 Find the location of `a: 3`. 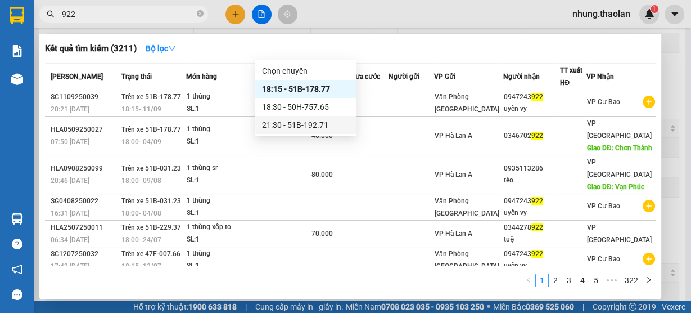

a: 3 is located at coordinates (569, 280).